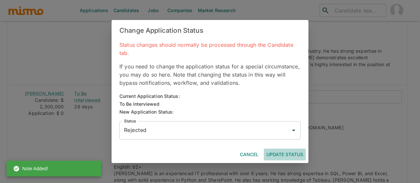  What do you see at coordinates (293, 130) in the screenshot?
I see `button: Open` at bounding box center [293, 130].